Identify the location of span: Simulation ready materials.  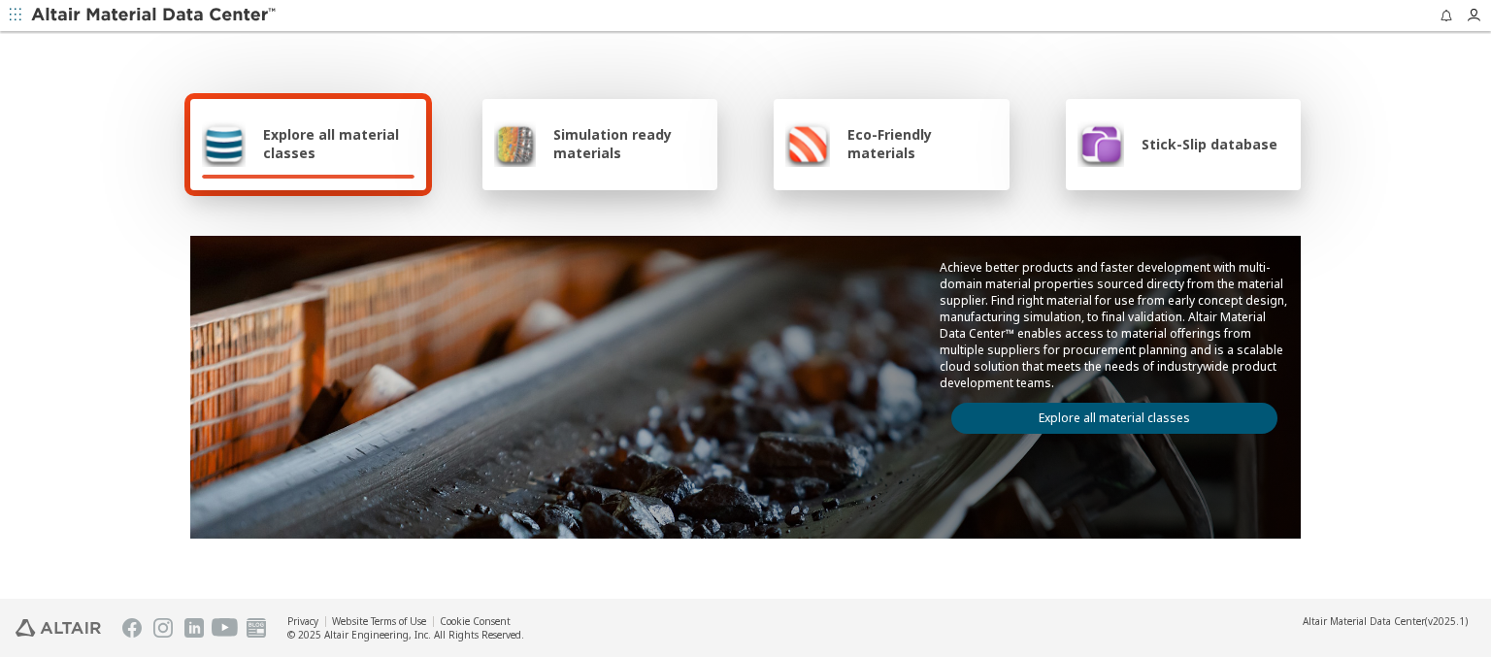
(629, 144).